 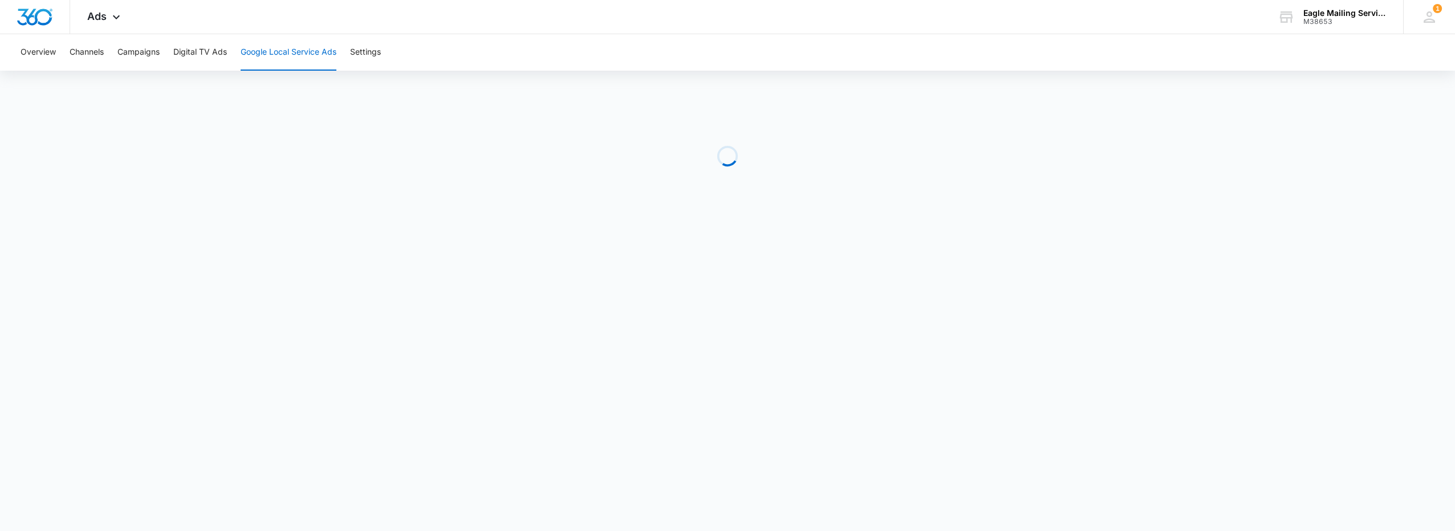 I want to click on button: Channels, so click(x=87, y=52).